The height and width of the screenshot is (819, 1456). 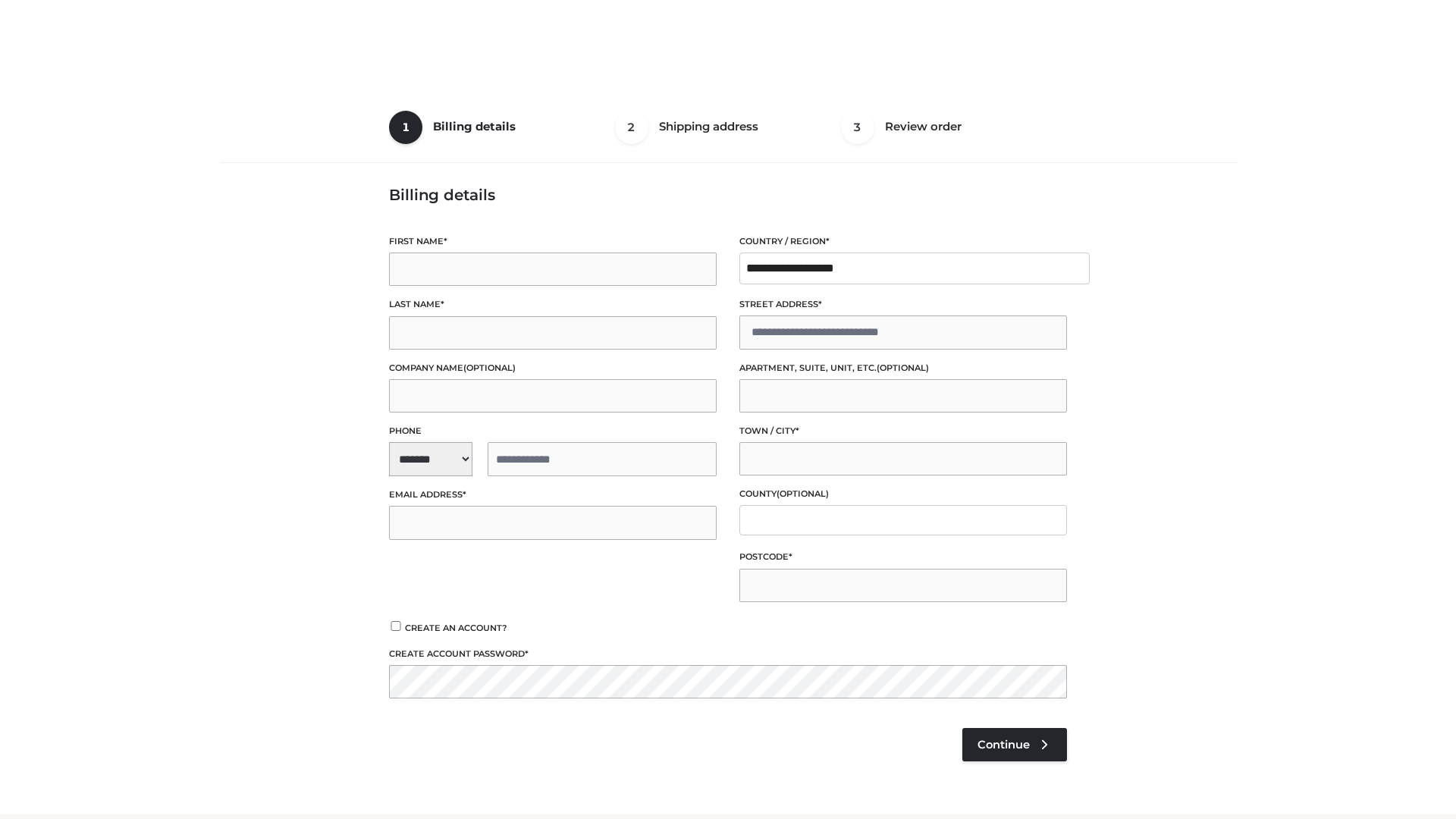 What do you see at coordinates (904, 557) in the screenshot?
I see `label: Postcode` at bounding box center [904, 557].